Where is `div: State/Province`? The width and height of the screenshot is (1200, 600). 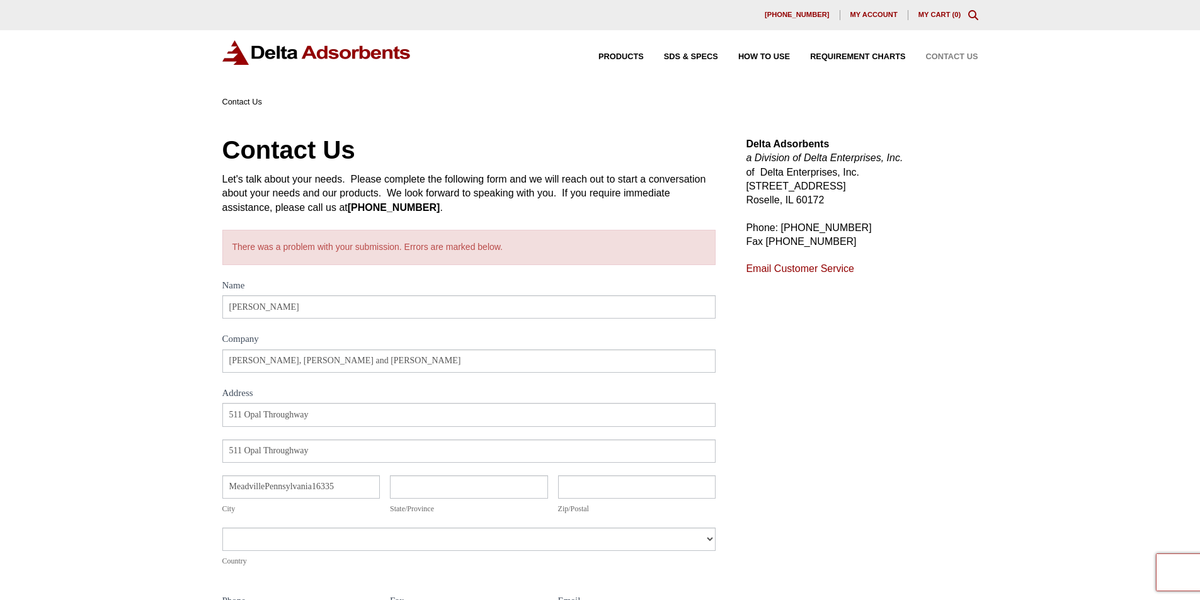 div: State/Province is located at coordinates (469, 509).